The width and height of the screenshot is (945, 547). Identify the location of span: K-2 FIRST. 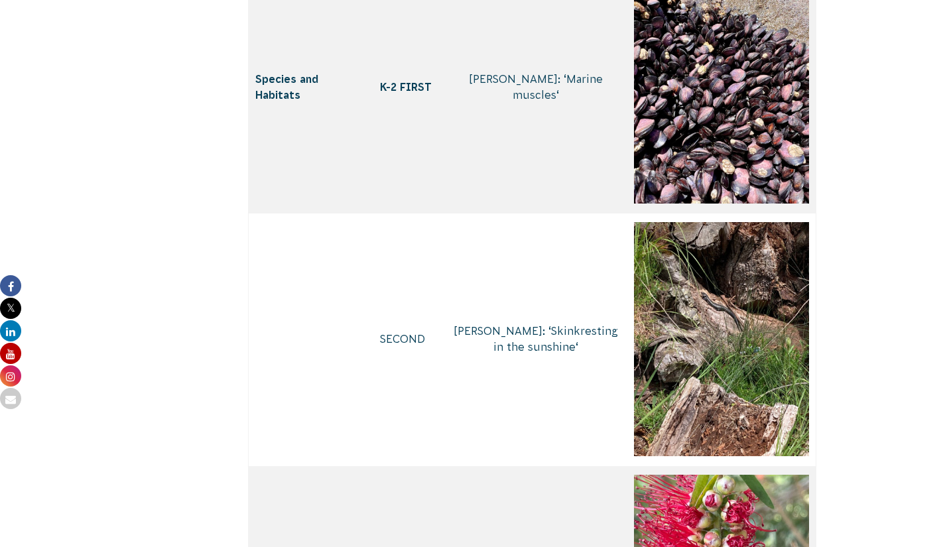
(406, 87).